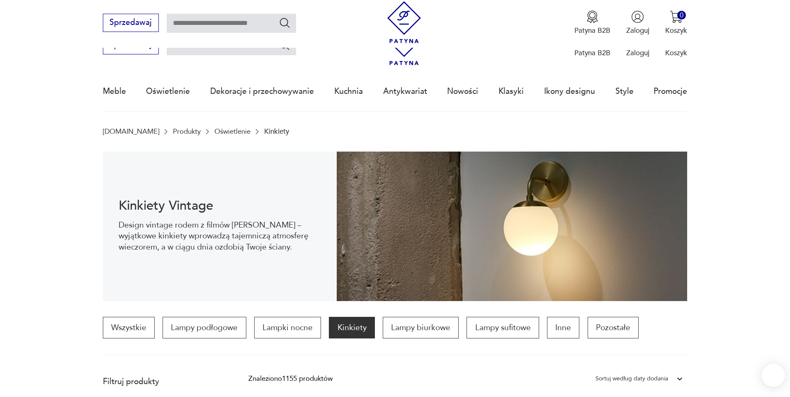  What do you see at coordinates (288, 327) in the screenshot?
I see `a: Lampki nocne` at bounding box center [288, 327].